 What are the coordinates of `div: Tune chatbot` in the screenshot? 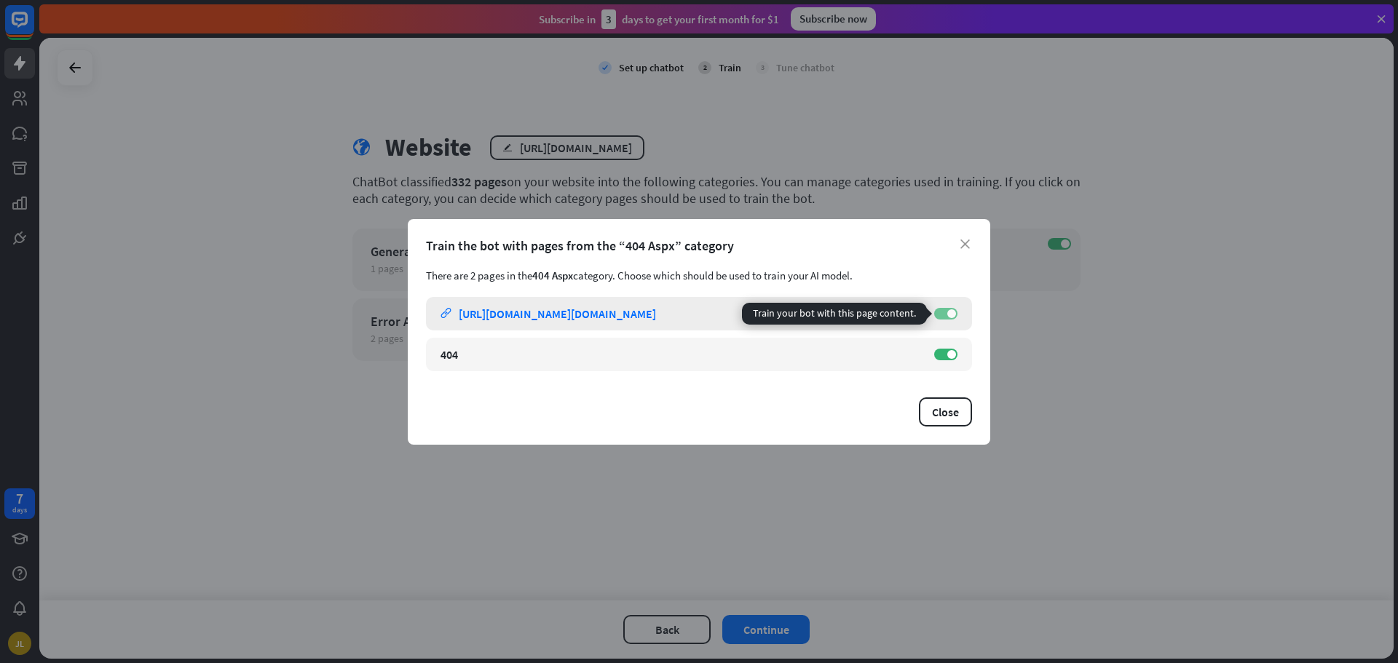 It's located at (805, 68).